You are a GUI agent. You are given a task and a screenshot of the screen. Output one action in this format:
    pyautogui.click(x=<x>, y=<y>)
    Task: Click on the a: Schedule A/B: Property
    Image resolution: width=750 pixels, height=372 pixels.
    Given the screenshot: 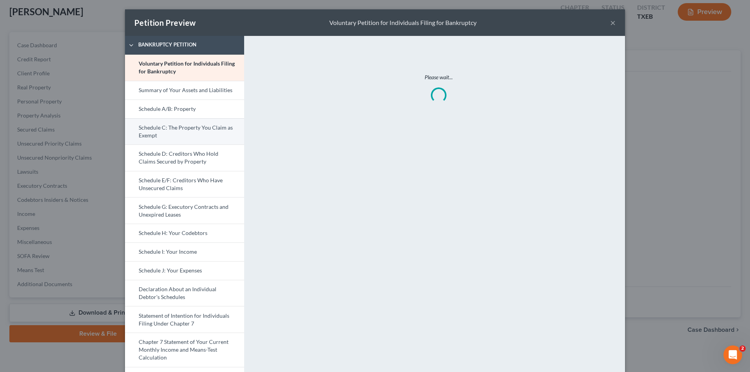 What is the action you would take?
    pyautogui.click(x=184, y=109)
    